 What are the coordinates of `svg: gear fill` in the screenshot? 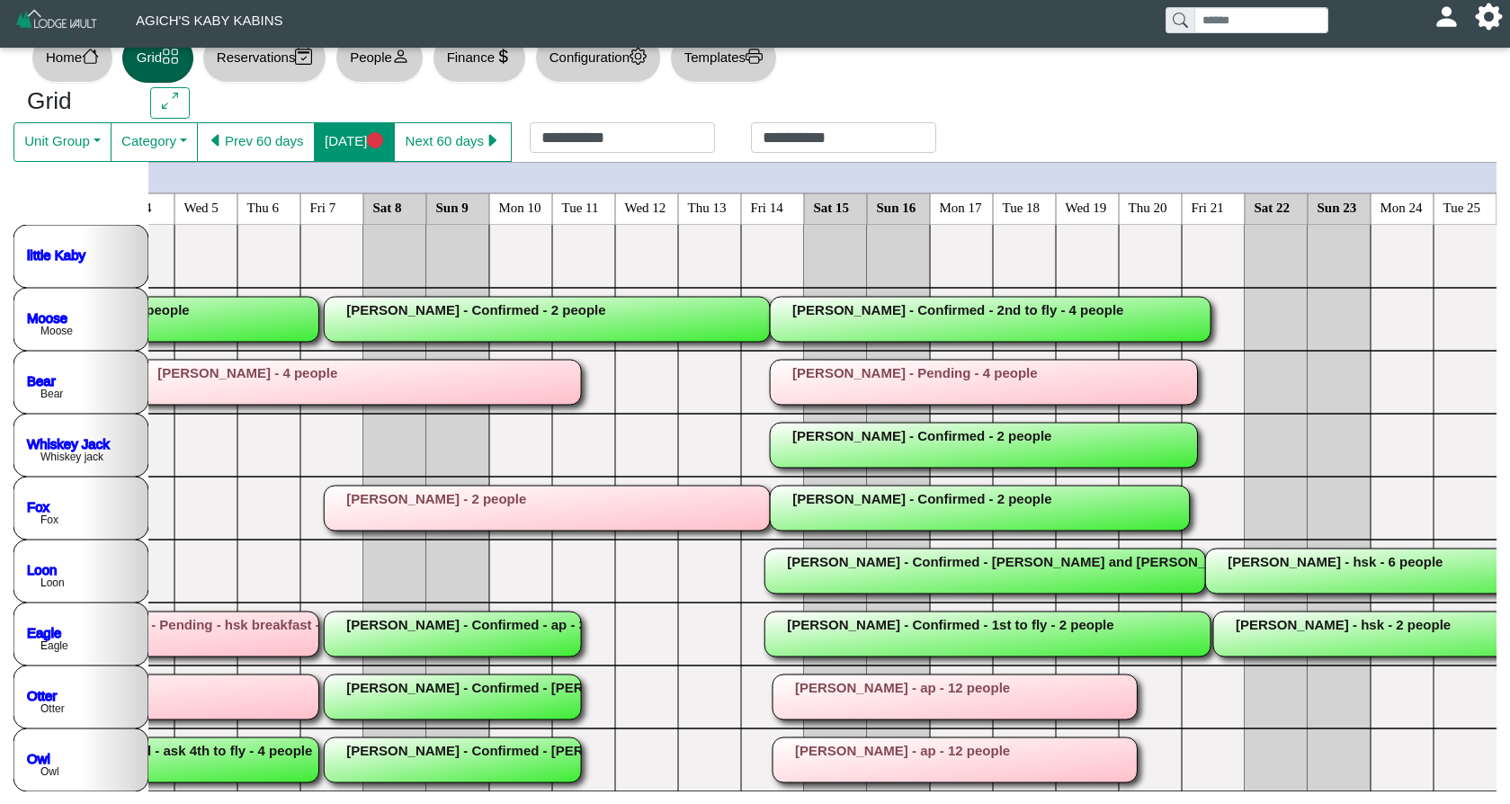 It's located at (1489, 16).